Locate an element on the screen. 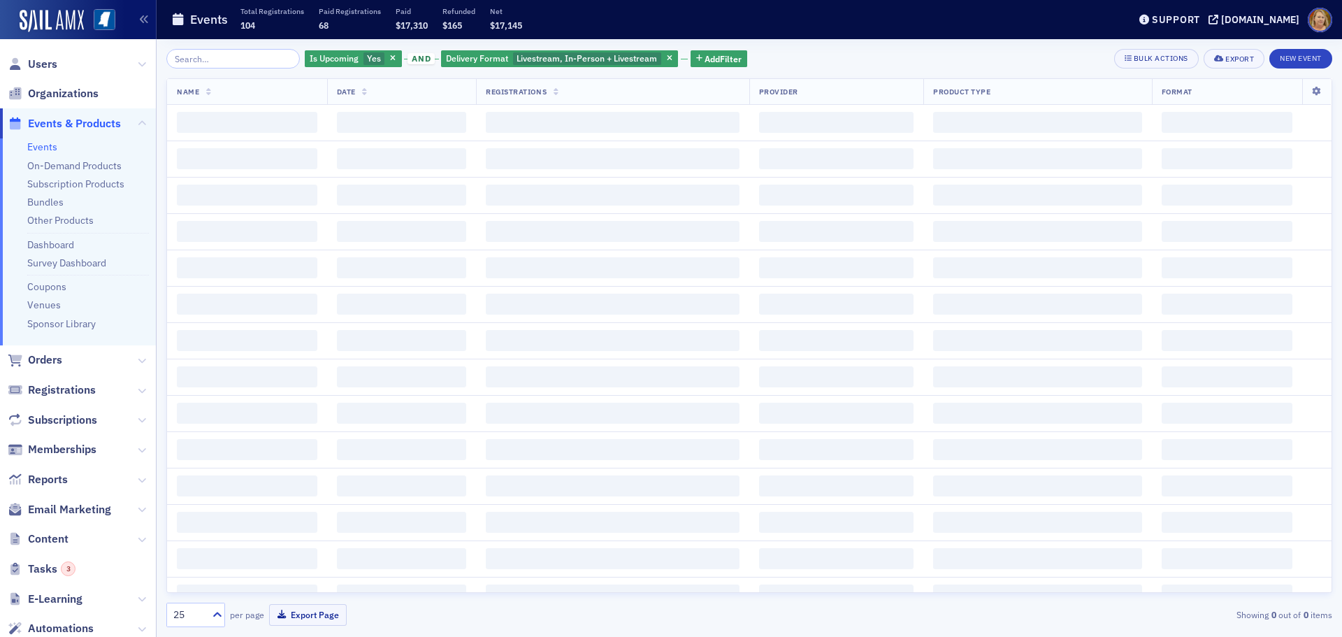  a: Events is located at coordinates (42, 147).